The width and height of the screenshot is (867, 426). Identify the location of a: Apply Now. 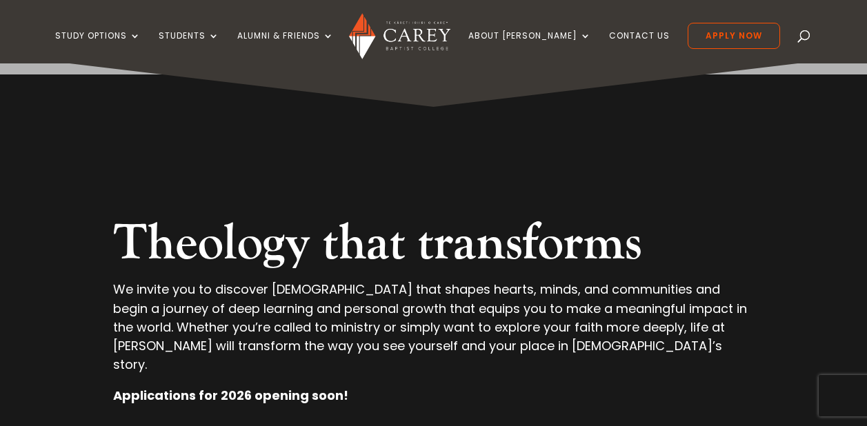
(734, 36).